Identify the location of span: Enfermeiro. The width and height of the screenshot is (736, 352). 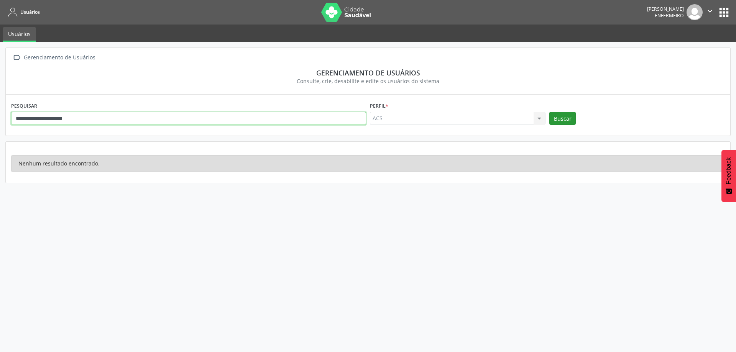
(669, 15).